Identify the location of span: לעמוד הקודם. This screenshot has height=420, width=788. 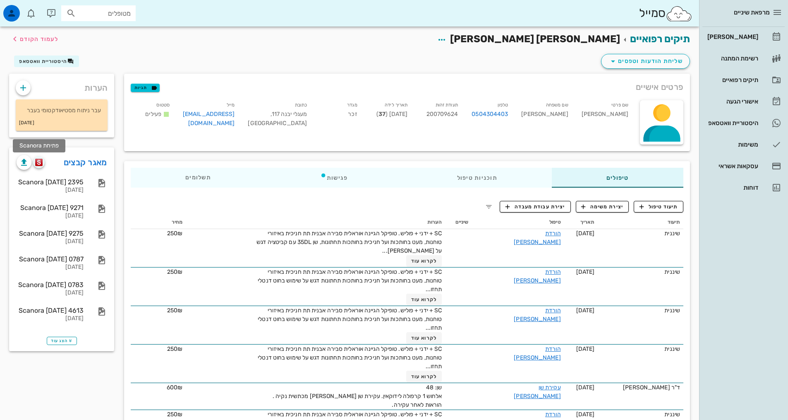
(39, 39).